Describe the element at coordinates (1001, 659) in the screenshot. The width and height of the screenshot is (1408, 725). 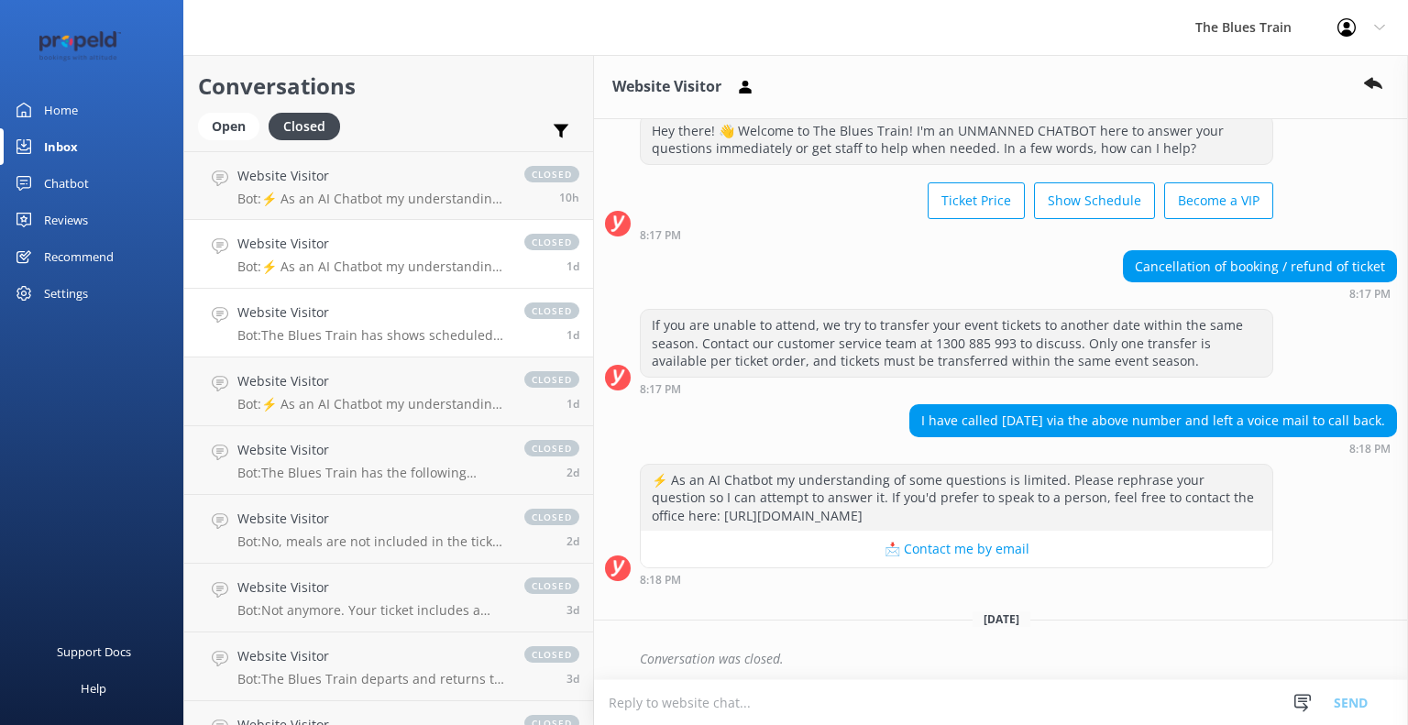
I see `div: 2025-09-17T22:34:39.158` at that location.